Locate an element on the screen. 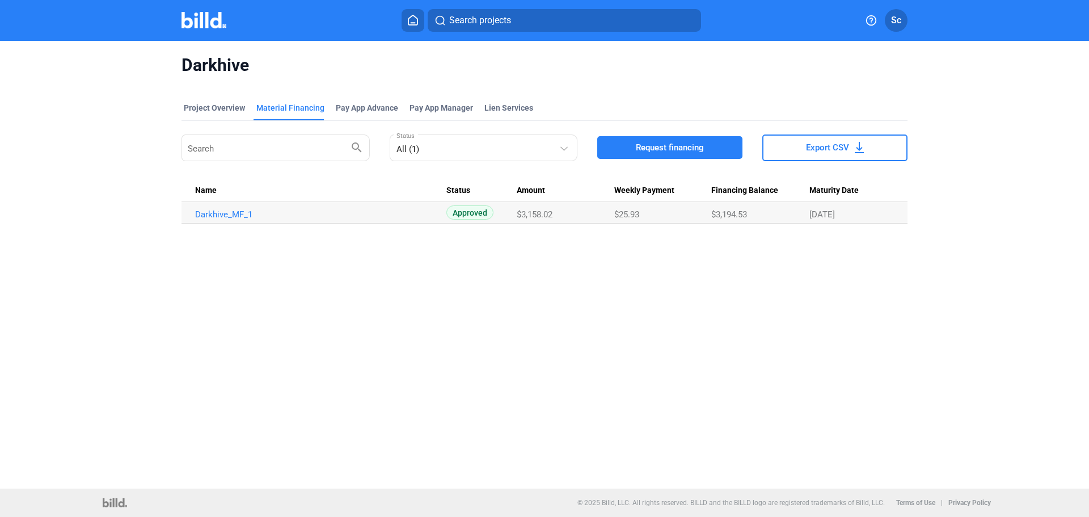  a: Darkhive_MF_1 is located at coordinates (320, 214).